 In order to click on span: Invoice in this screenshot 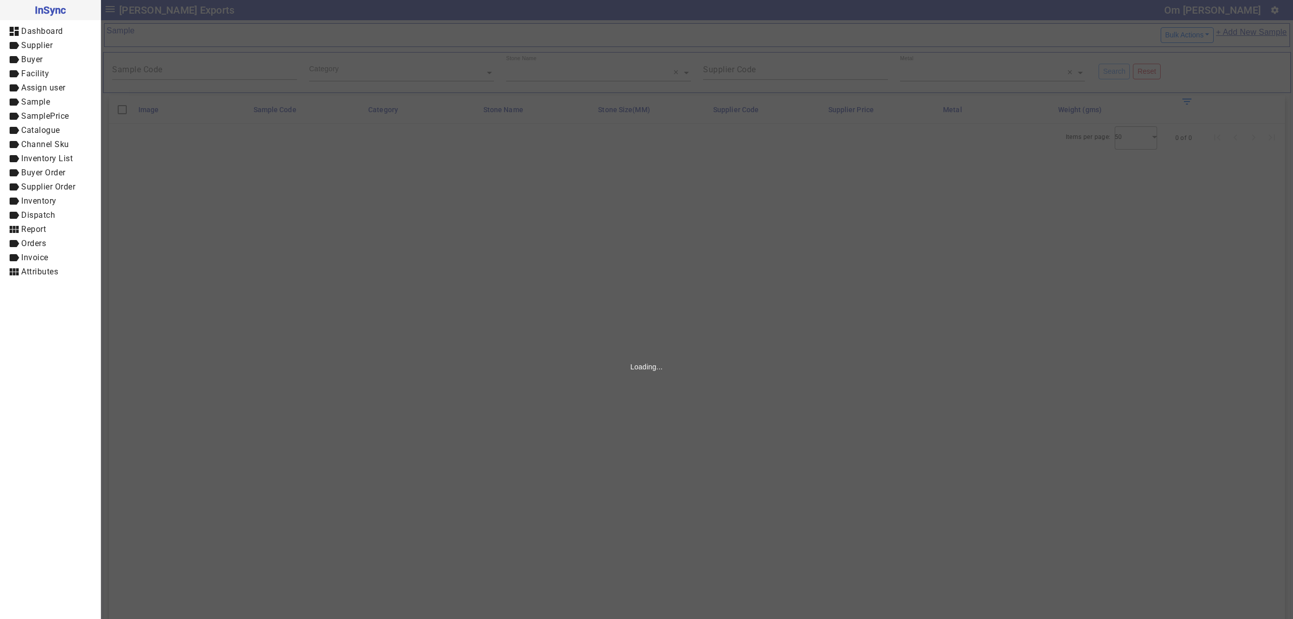, I will do `click(35, 257)`.